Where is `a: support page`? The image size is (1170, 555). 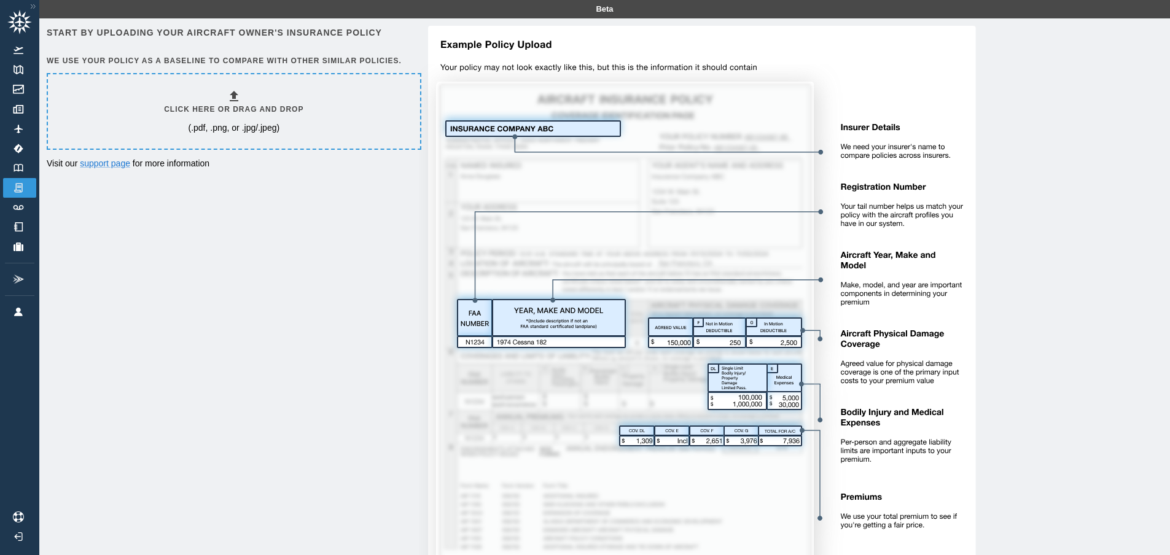 a: support page is located at coordinates (105, 163).